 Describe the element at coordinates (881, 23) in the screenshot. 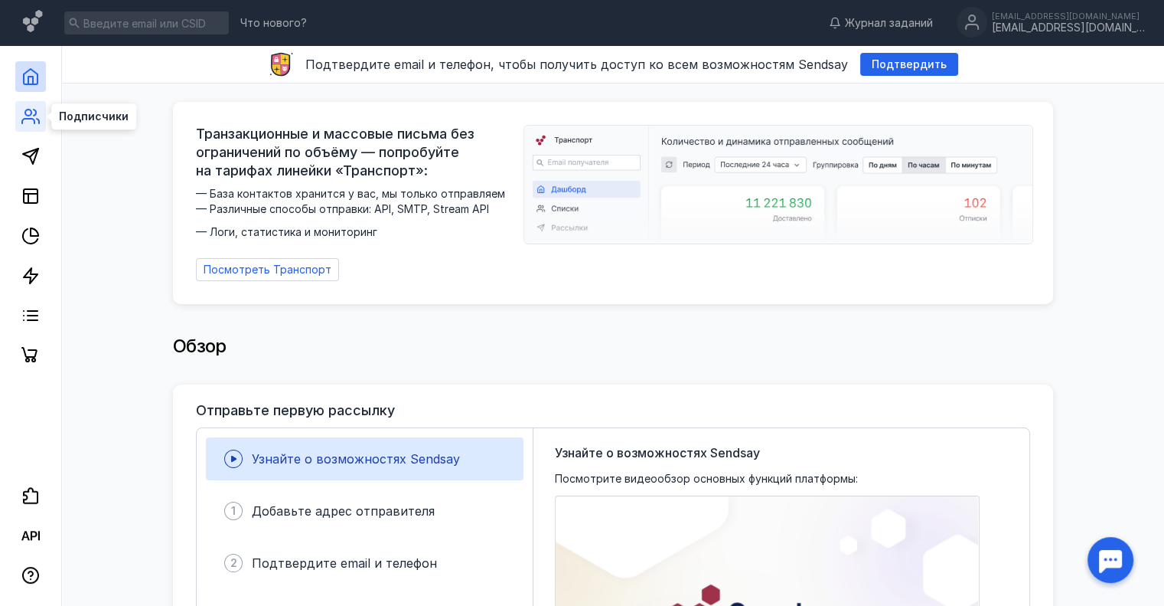

I see `a: Журнал заданий` at that location.